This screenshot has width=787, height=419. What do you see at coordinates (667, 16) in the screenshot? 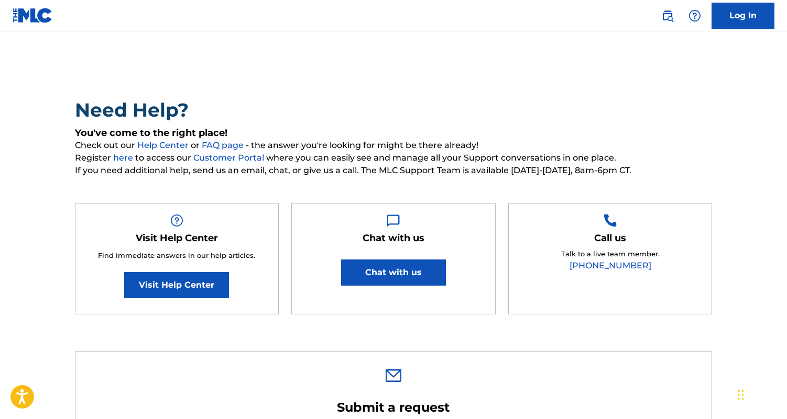
I see `a: Public Search` at bounding box center [667, 16].